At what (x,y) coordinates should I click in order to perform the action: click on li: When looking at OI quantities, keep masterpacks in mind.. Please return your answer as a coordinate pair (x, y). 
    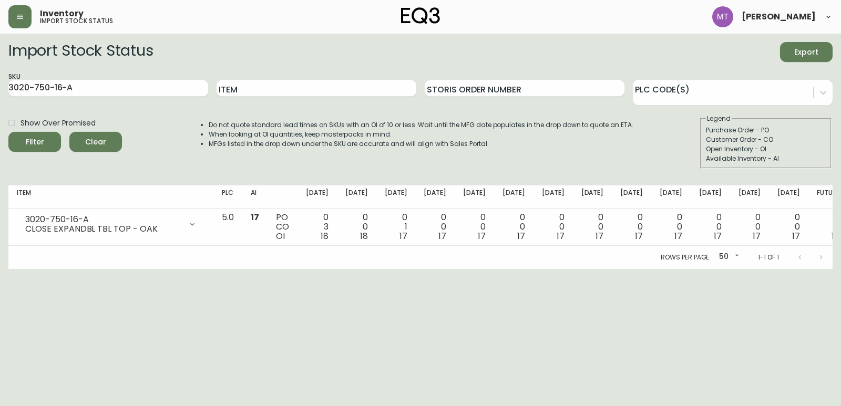
    Looking at the image, I should click on (421, 135).